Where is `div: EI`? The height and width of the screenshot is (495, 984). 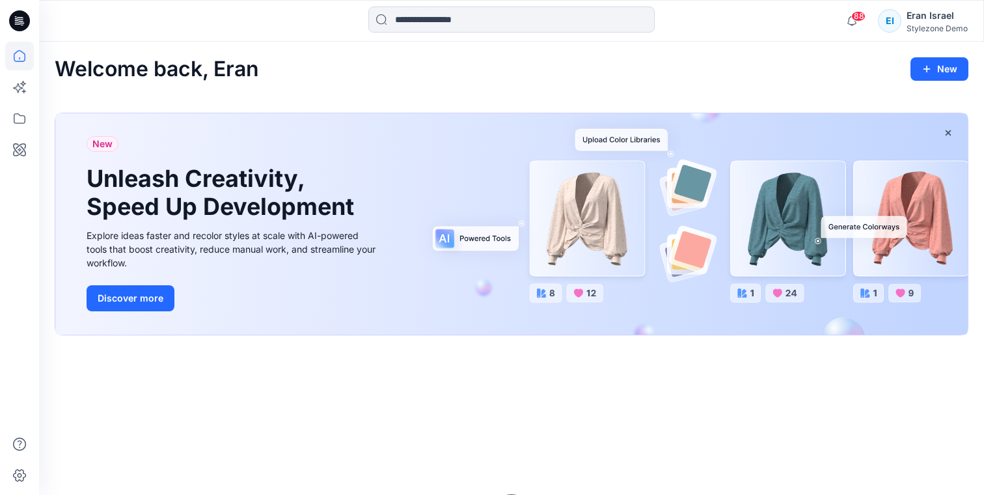
div: EI is located at coordinates (890, 21).